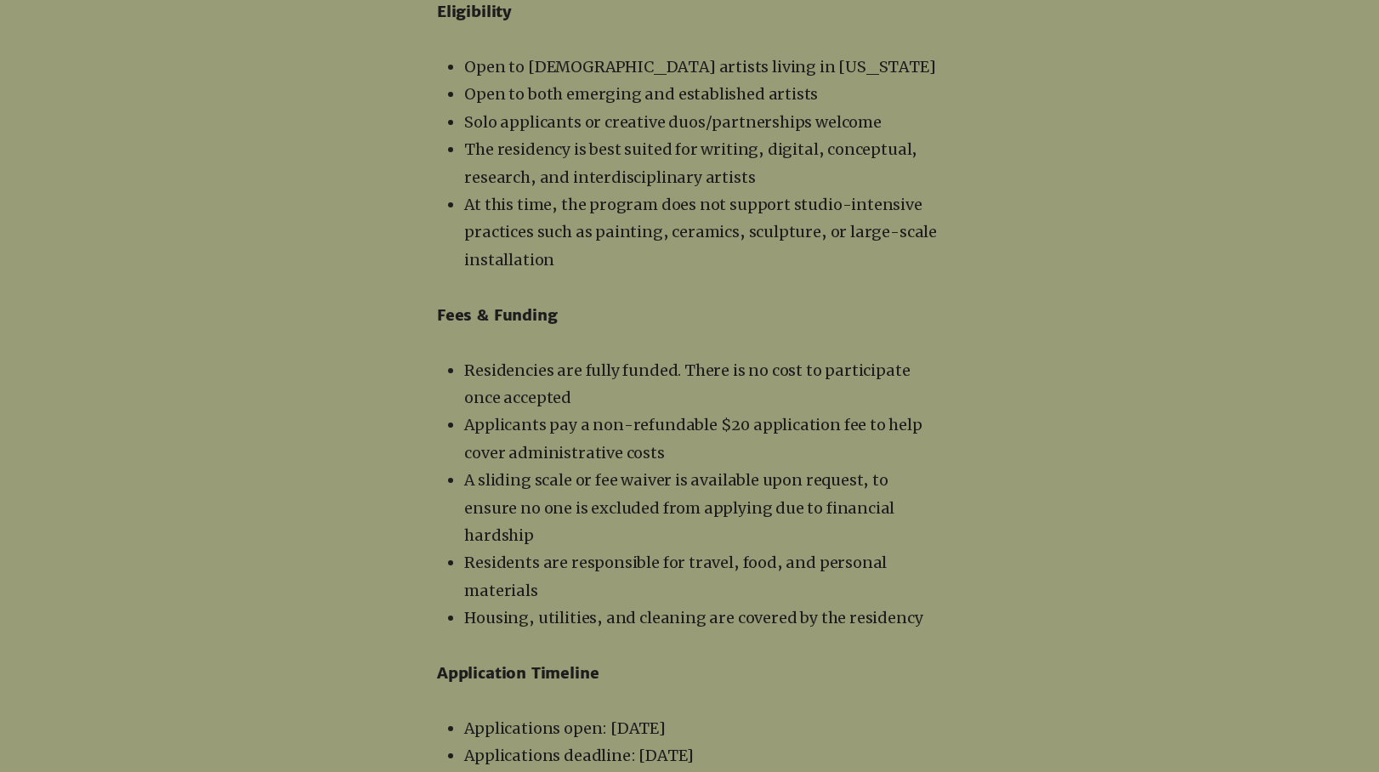  Describe the element at coordinates (679, 507) in the screenshot. I see `span: A sliding scale or fee waiver is available upon request, to ensure no one is excluded from applyi...` at that location.